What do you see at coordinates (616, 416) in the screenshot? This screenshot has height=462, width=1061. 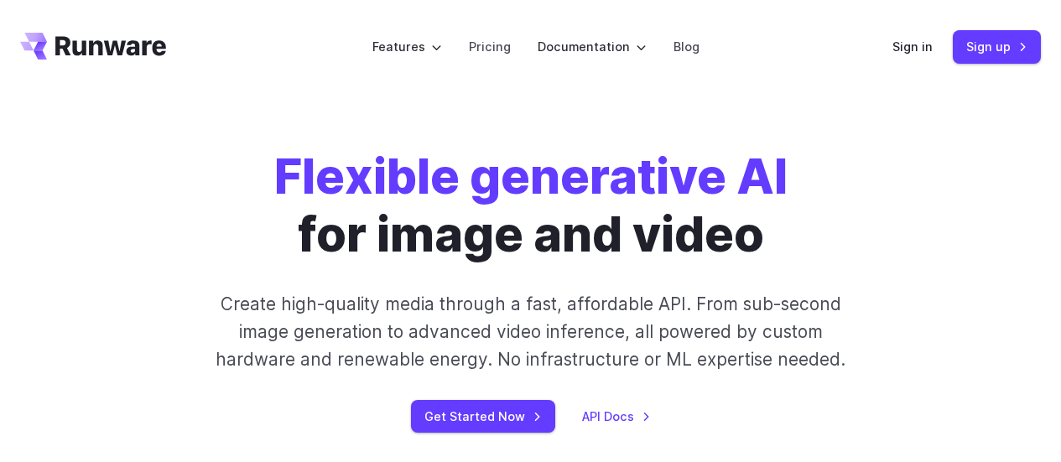 I see `a: API Docs` at bounding box center [616, 416].